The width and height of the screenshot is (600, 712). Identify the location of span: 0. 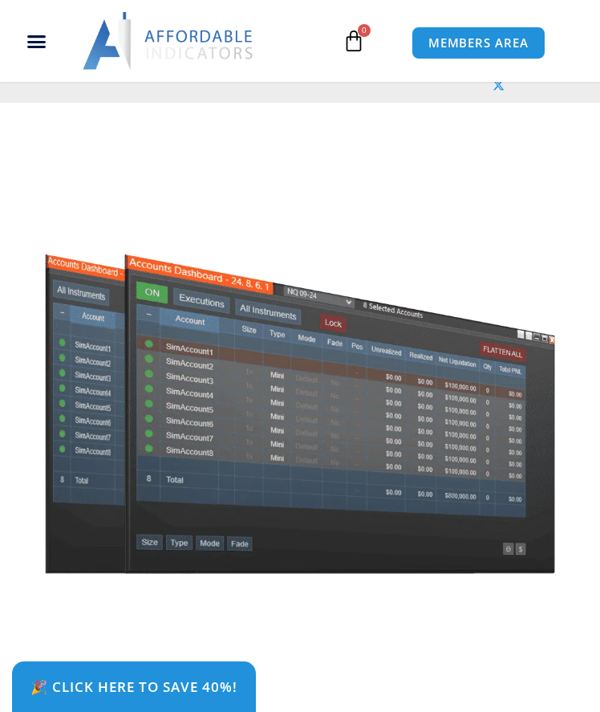
(364, 30).